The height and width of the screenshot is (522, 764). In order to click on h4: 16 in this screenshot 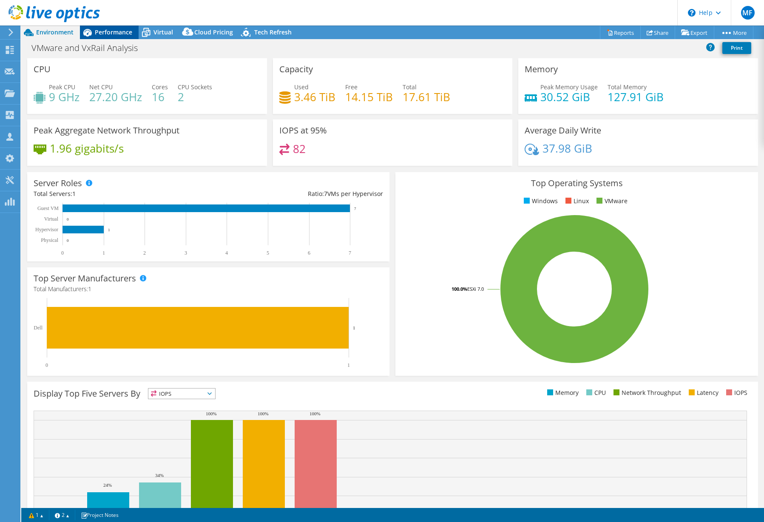, I will do `click(160, 97)`.